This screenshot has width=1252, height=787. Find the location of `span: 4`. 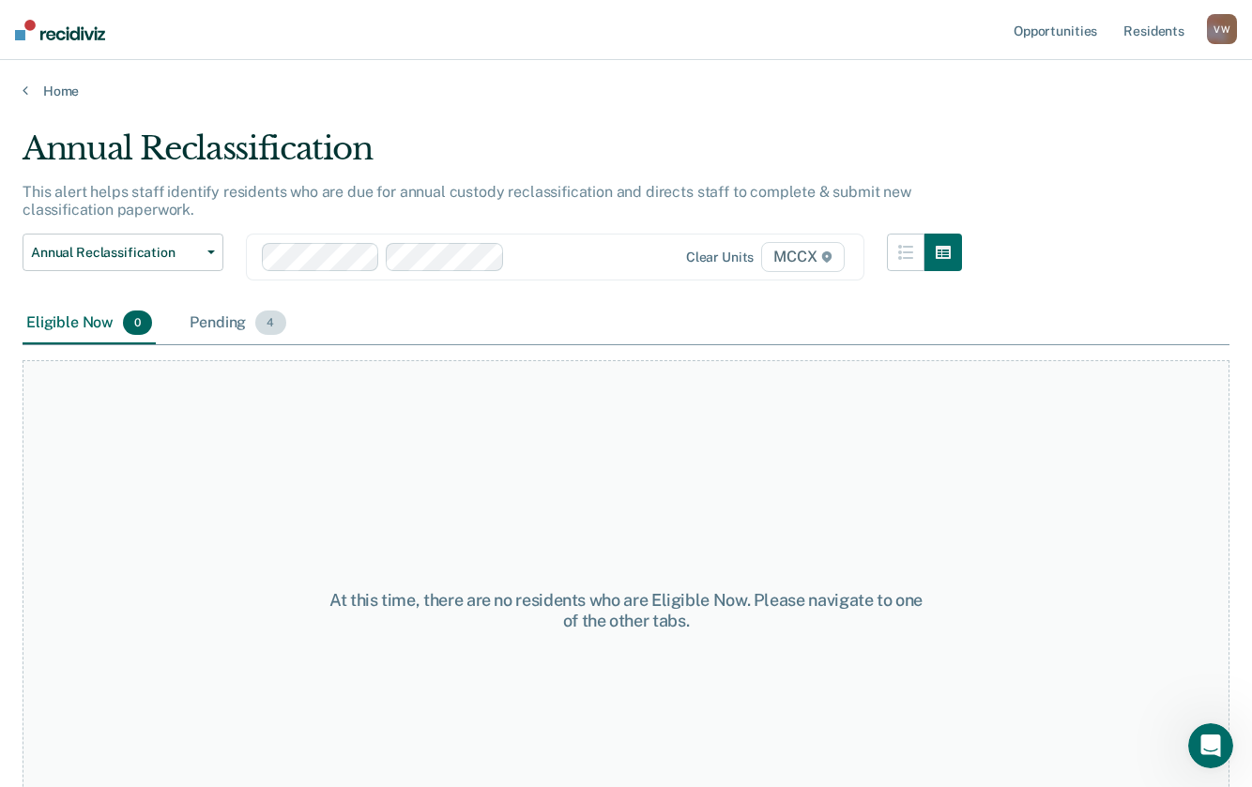

span: 4 is located at coordinates (270, 323).